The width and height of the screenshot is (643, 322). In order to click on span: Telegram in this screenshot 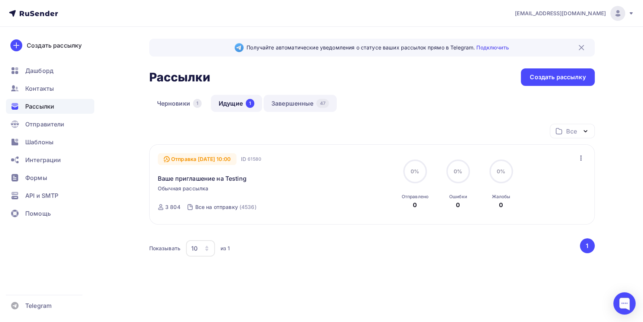, I will do `click(38, 305)`.